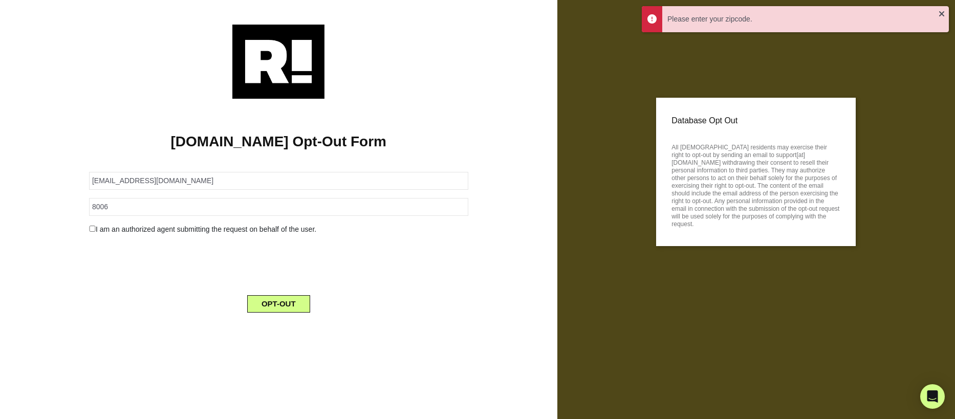 The image size is (955, 419). I want to click on input: Email Address, so click(278, 181).